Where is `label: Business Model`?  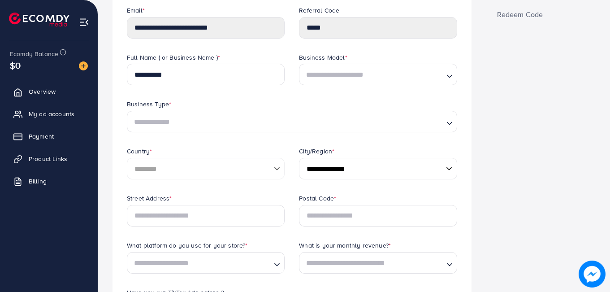 label: Business Model is located at coordinates (323, 57).